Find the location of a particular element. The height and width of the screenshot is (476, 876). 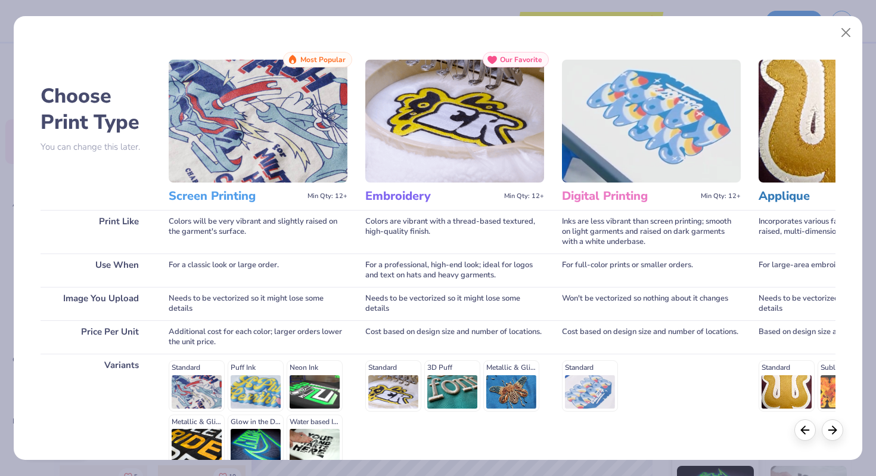

h3: Embroidery is located at coordinates (432, 196).